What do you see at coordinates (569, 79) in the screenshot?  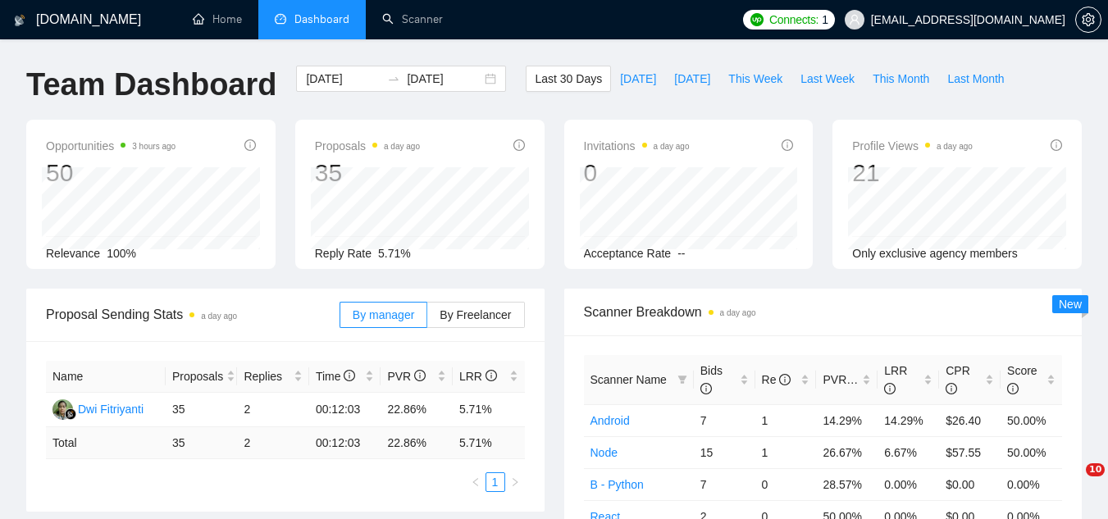 I see `button: Last 30 Days` at bounding box center [569, 79].